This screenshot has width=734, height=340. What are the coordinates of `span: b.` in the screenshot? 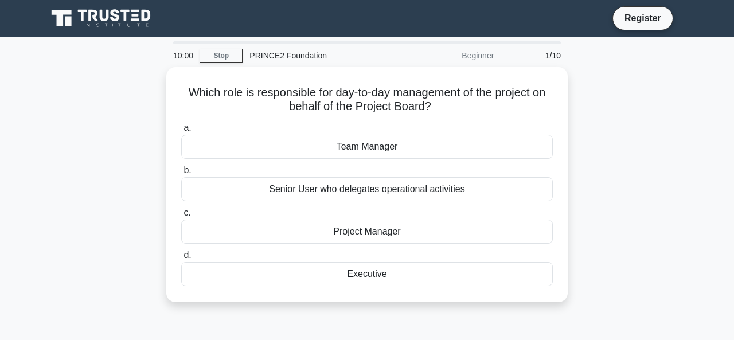 It's located at (187, 170).